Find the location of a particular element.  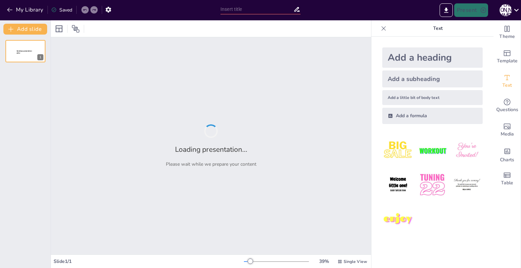

img: 2.jpeg is located at coordinates (432, 151).